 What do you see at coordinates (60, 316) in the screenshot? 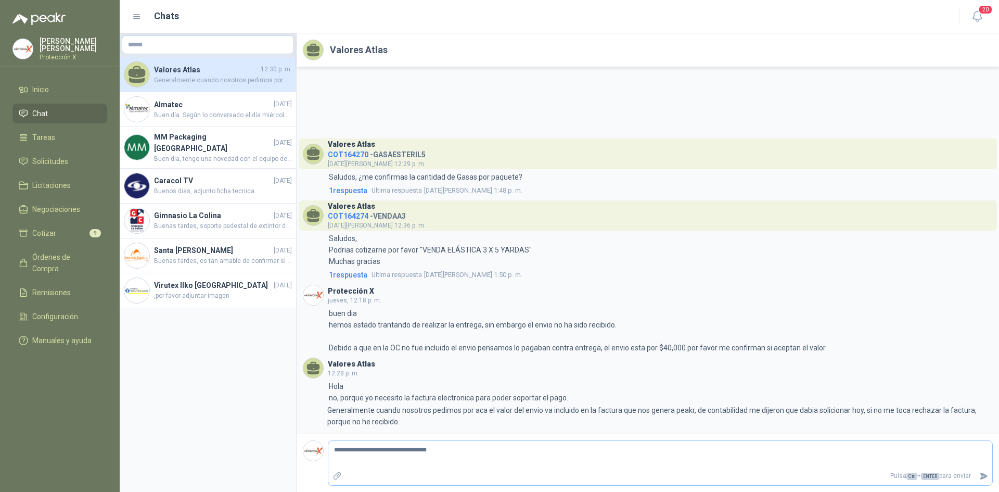
I see `a: Configuración` at bounding box center [60, 316].